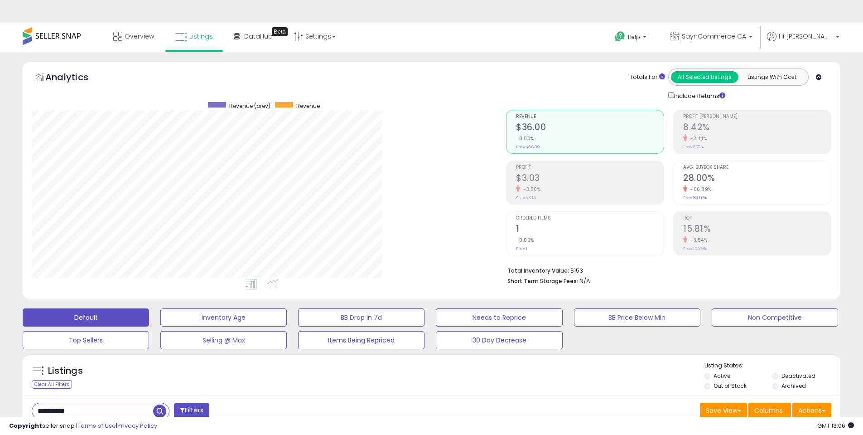 The height and width of the screenshot is (435, 863). Describe the element at coordinates (192, 410) in the screenshot. I see `button: Filters` at that location.